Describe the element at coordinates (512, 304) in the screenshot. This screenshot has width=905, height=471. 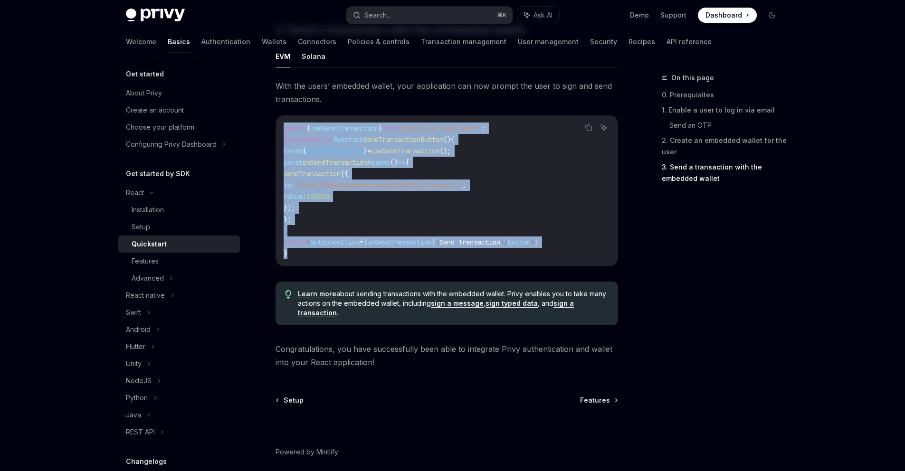
I see `a: sign typed data` at that location.